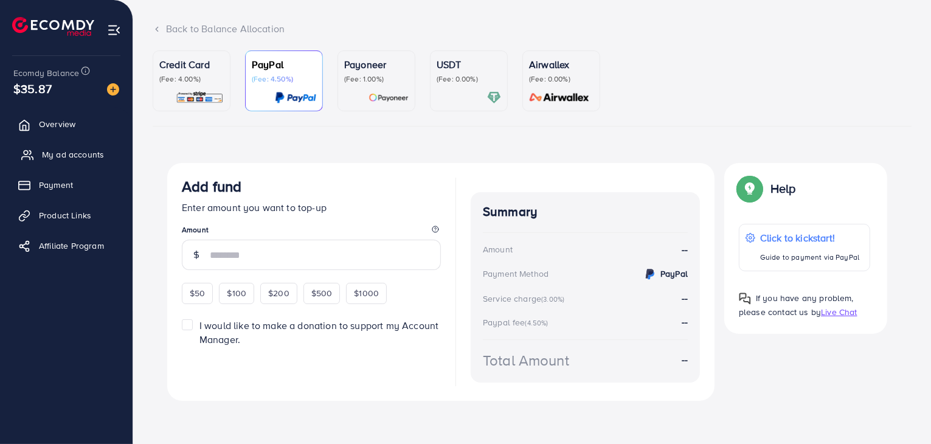 This screenshot has height=444, width=931. I want to click on p: Enter amount you want to top-up, so click(311, 207).